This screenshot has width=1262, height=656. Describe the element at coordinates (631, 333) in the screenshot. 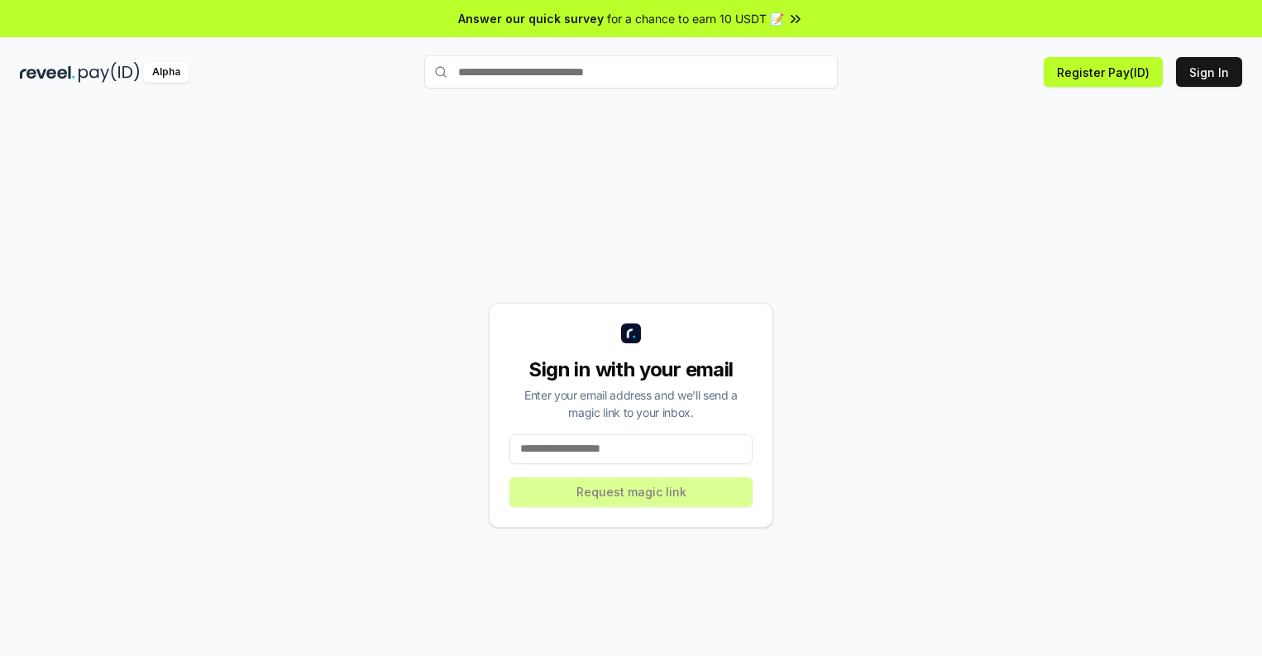

I see `img: logo_small` at that location.